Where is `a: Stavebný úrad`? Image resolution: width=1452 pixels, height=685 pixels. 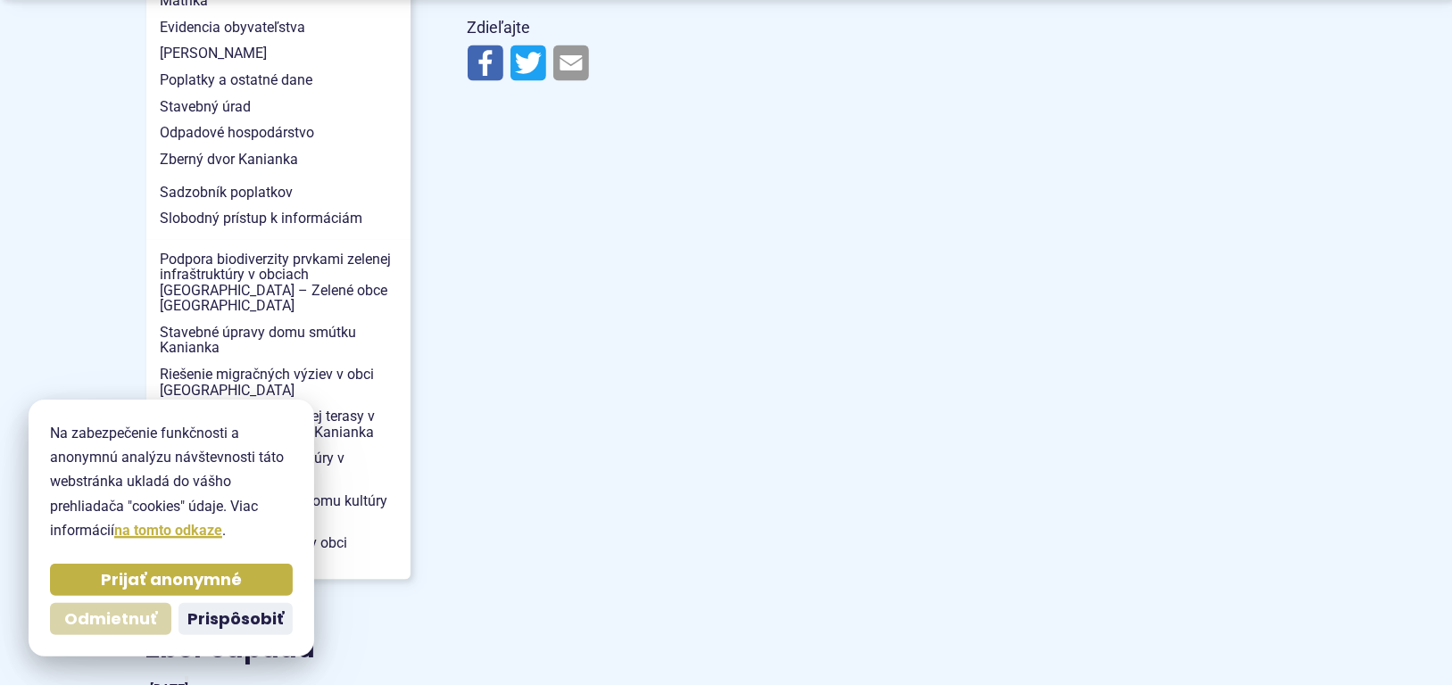 a: Stavebný úrad is located at coordinates (278, 107).